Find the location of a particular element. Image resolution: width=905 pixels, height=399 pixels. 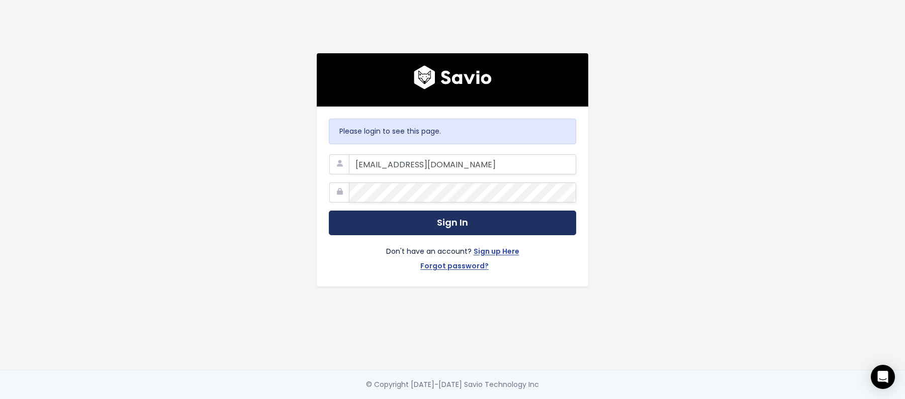

input: Your Work Email Address is located at coordinates (463, 164).